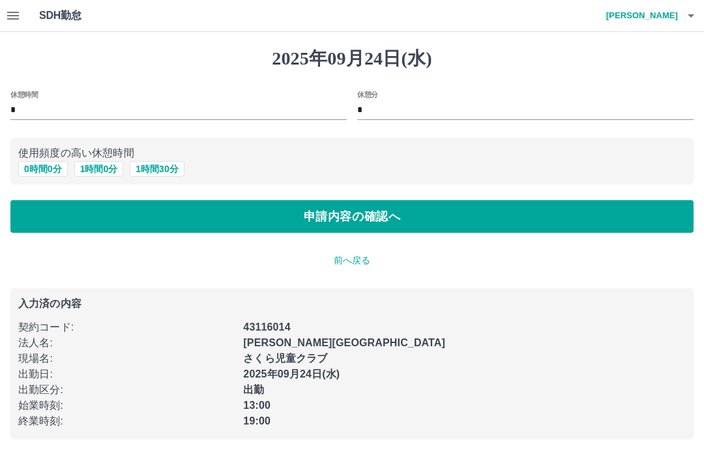 The image size is (704, 461). What do you see at coordinates (352, 216) in the screenshot?
I see `button: 申請内容の確認へ` at bounding box center [352, 216].